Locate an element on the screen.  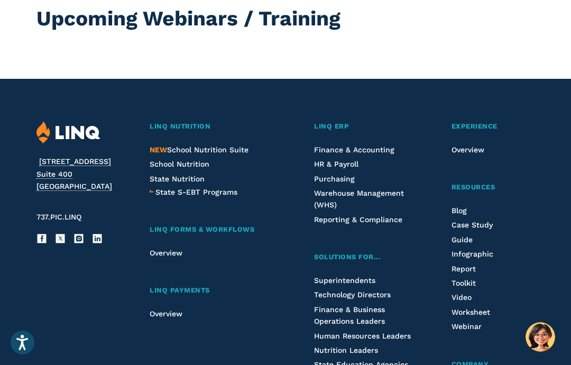
span: Warehouse Management (WHS) is located at coordinates (359, 199).